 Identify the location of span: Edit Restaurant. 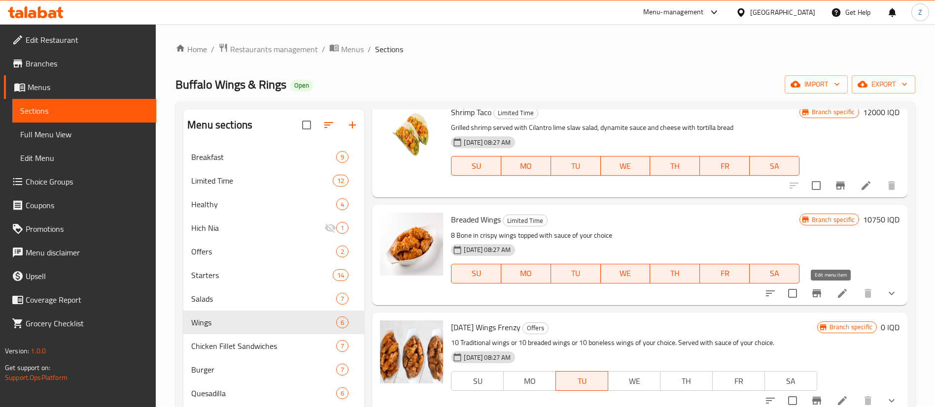
(87, 40).